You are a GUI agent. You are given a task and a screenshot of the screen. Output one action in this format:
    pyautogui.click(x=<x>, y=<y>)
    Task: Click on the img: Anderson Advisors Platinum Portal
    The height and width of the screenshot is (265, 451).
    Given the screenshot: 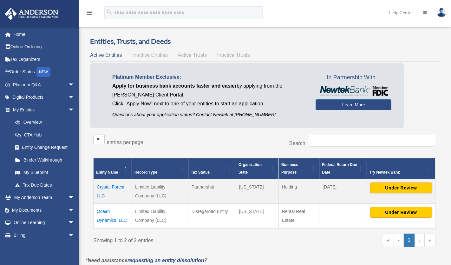 What is the action you would take?
    pyautogui.click(x=31, y=14)
    